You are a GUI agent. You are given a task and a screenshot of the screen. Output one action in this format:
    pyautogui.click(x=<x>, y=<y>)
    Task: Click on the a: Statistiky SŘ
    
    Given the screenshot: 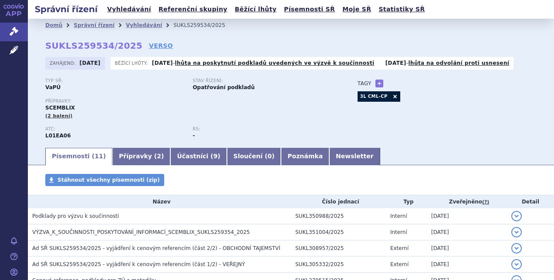 What is the action you would take?
    pyautogui.click(x=402, y=9)
    